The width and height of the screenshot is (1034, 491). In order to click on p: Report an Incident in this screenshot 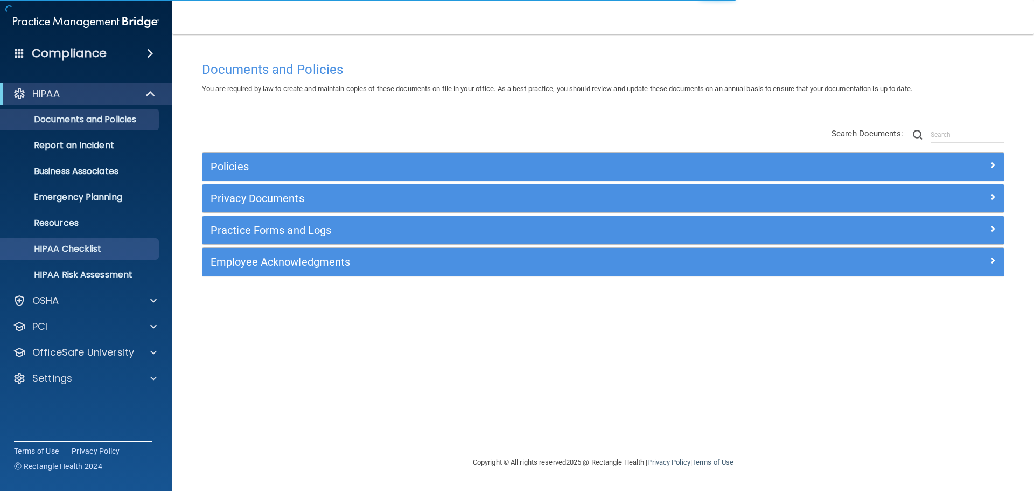, I will do `click(80, 145)`.